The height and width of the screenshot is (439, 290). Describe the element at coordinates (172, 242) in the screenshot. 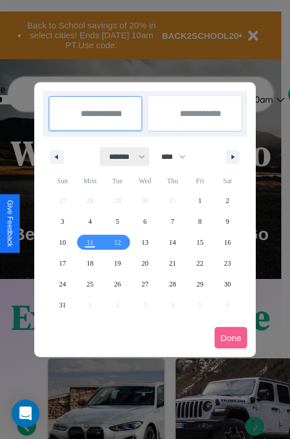

I see `button: 14` at that location.